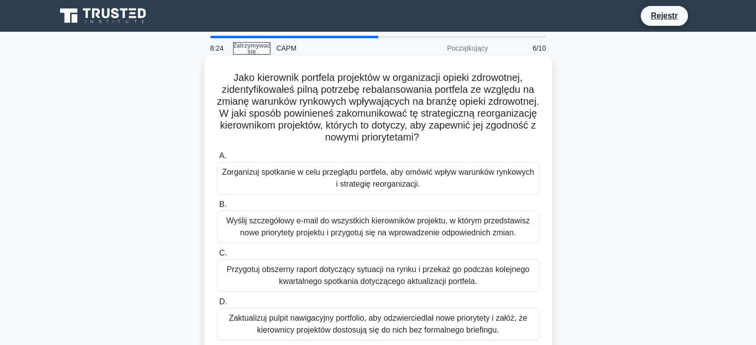 The image size is (756, 345). Describe the element at coordinates (664, 15) in the screenshot. I see `font: Rejestr` at that location.